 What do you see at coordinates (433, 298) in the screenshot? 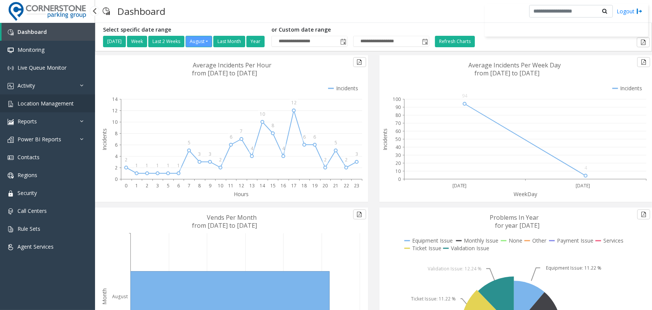
I see `text: Ticket Issue: 11.22 %` at bounding box center [433, 298].